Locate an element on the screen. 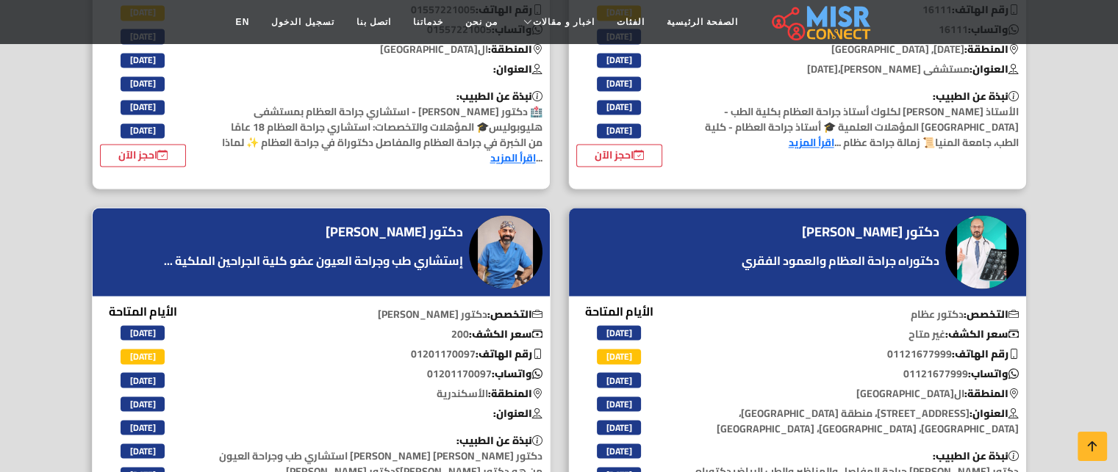 The width and height of the screenshot is (1118, 472). a: خدماتنا is located at coordinates (428, 22).